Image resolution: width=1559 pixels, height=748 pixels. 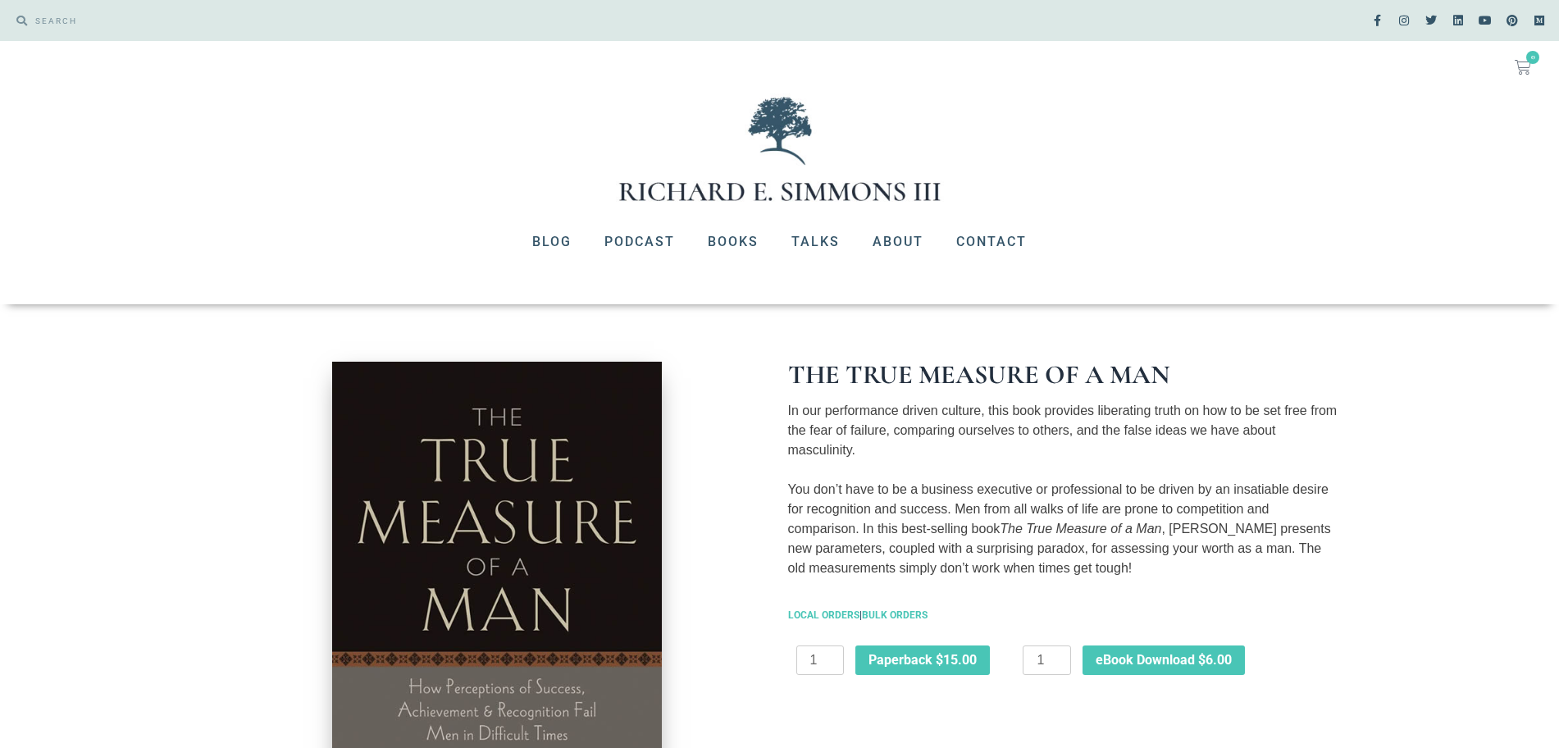 I want to click on a: Contact, so click(x=992, y=242).